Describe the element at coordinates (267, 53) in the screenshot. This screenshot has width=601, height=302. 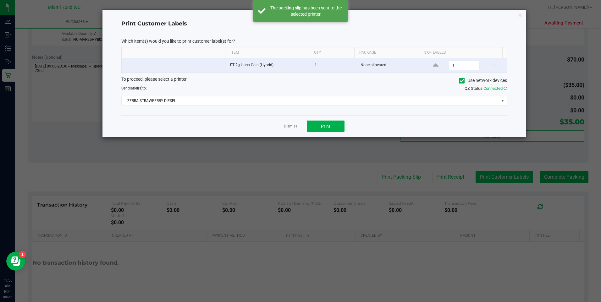
I see `th: Item` at that location.